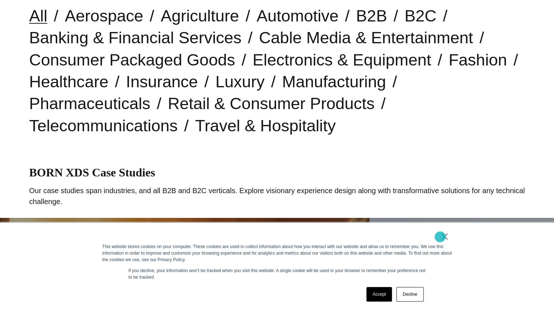 The width and height of the screenshot is (554, 311). I want to click on p: Our case studies span industries, and all B2B and B2C verticals. Explore visionary experience des..., so click(277, 196).